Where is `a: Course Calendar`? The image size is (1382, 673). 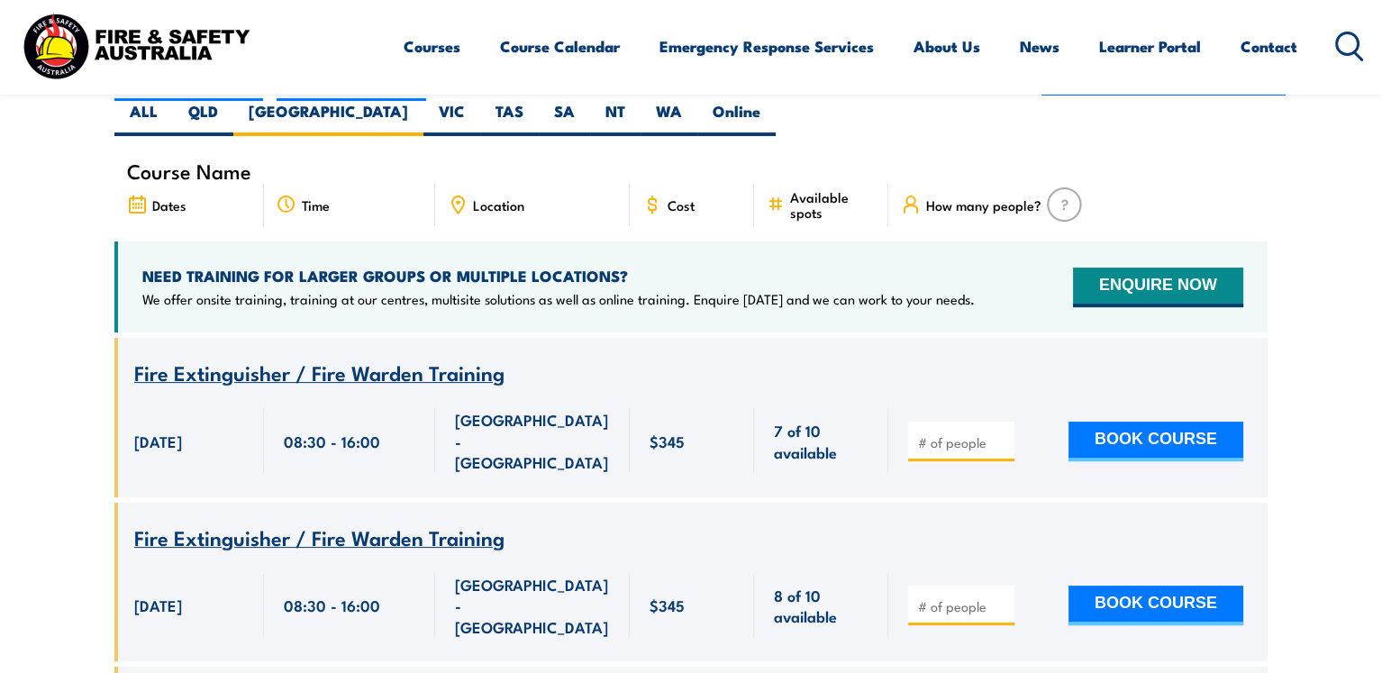 a: Course Calendar is located at coordinates (560, 46).